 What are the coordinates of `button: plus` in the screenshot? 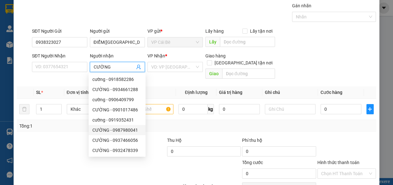 It's located at (370, 109).